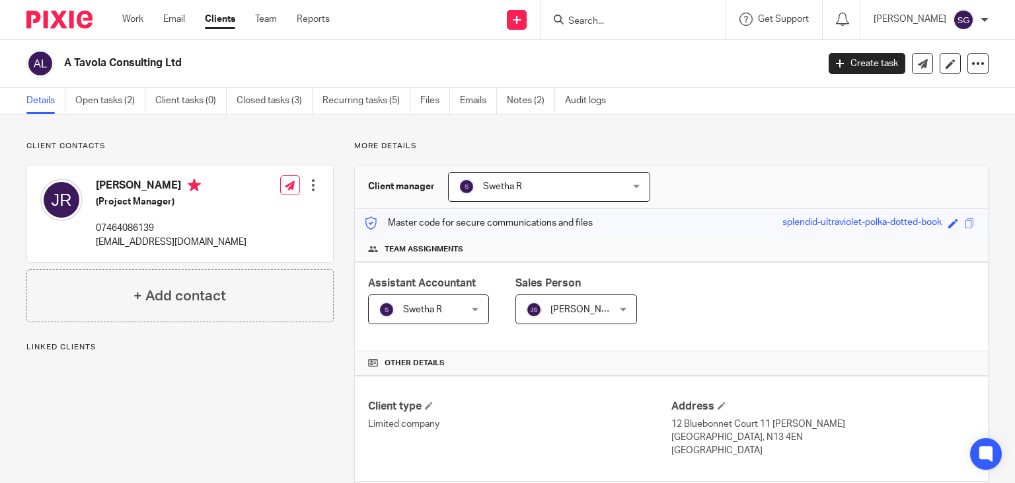 The width and height of the screenshot is (1015, 483). I want to click on a: Closed tasks (3), so click(274, 100).